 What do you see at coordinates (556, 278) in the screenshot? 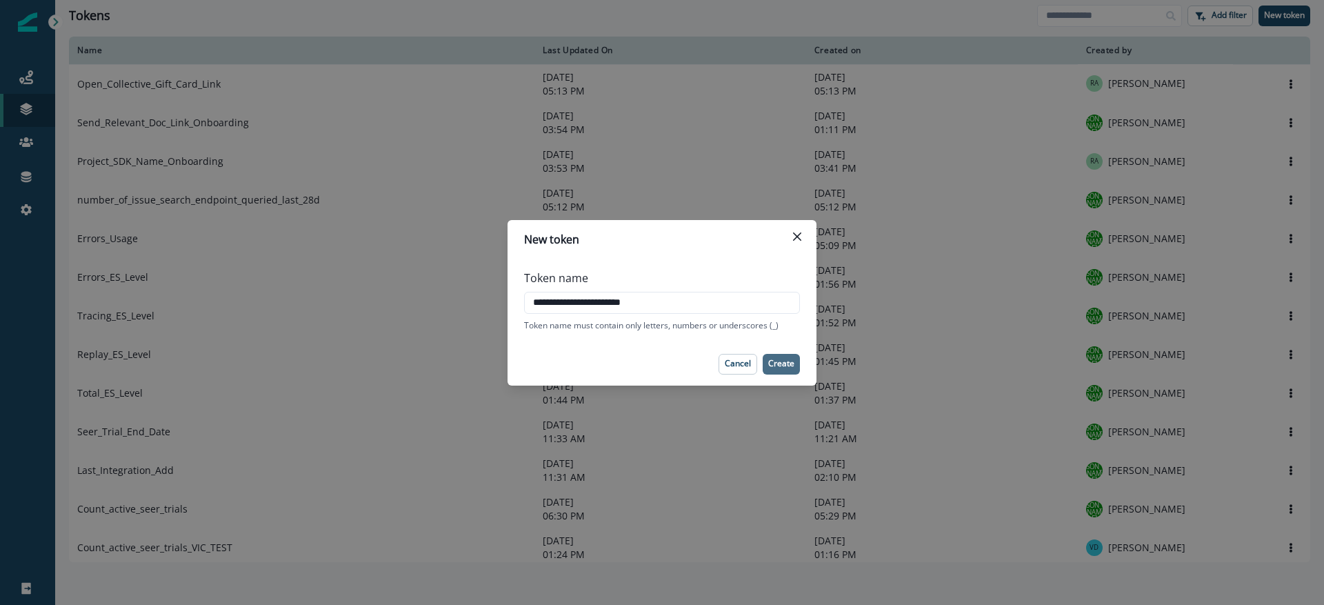
I see `p: Token name` at bounding box center [556, 278].